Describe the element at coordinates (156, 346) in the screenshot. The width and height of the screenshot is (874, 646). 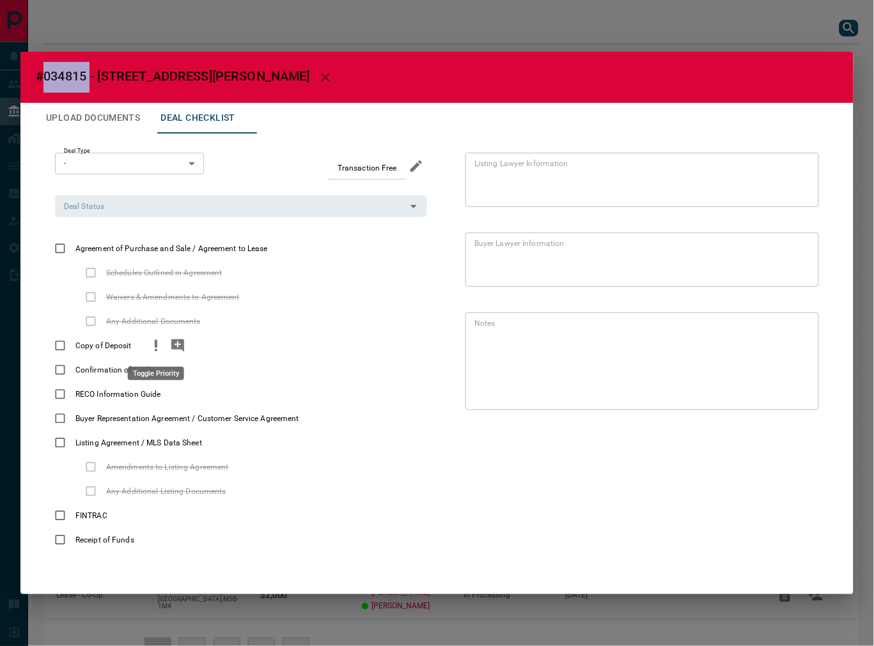
I see `button: priority` at that location.